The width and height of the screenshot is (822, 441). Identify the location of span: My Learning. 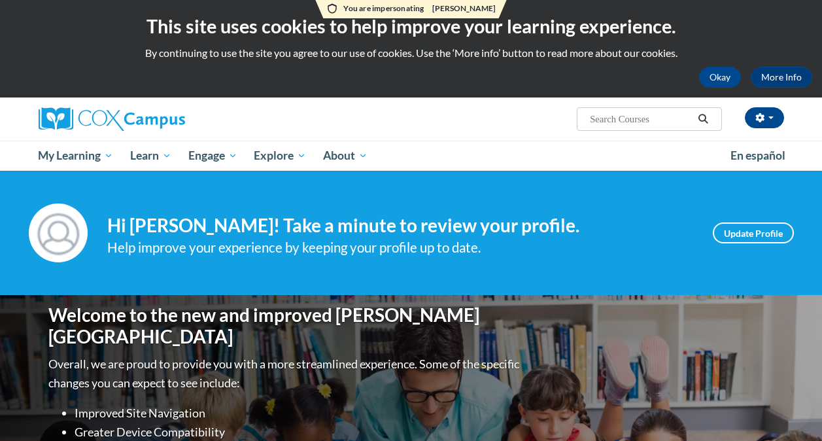
(75, 156).